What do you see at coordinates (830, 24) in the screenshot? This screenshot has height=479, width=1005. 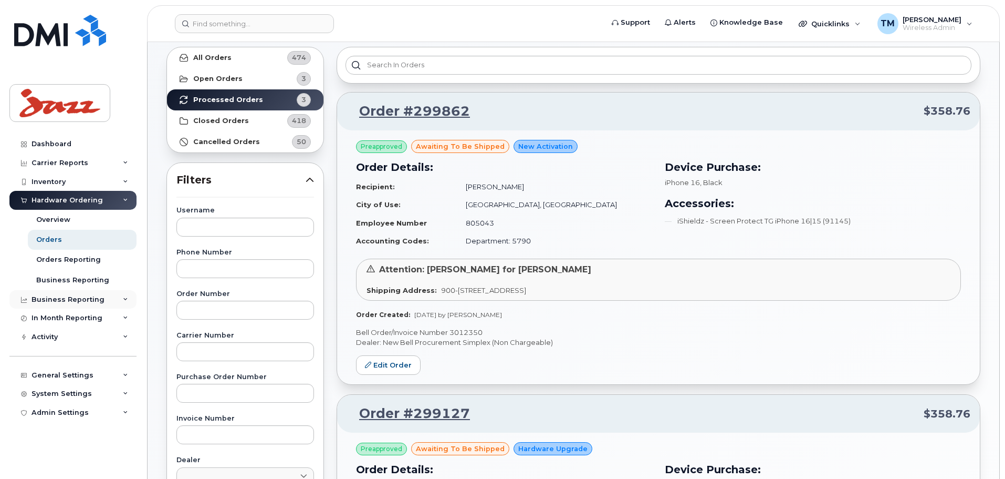 I see `span: Quicklinks` at bounding box center [830, 24].